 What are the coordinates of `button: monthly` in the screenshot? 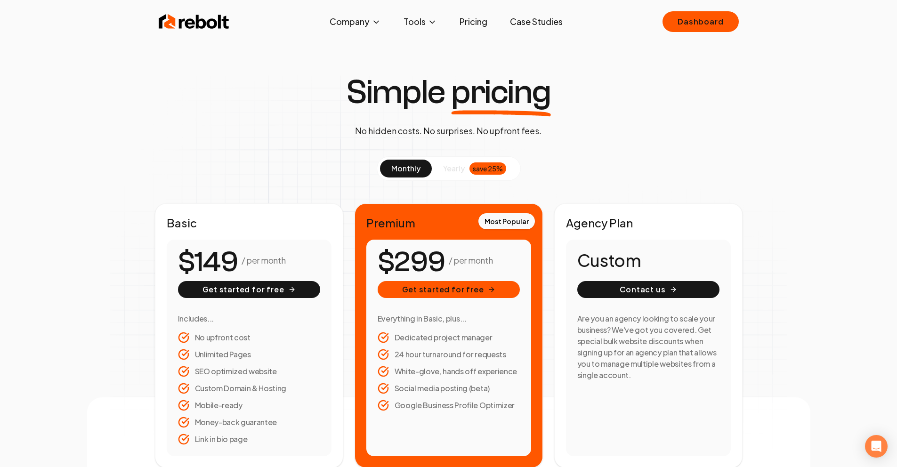 It's located at (406, 169).